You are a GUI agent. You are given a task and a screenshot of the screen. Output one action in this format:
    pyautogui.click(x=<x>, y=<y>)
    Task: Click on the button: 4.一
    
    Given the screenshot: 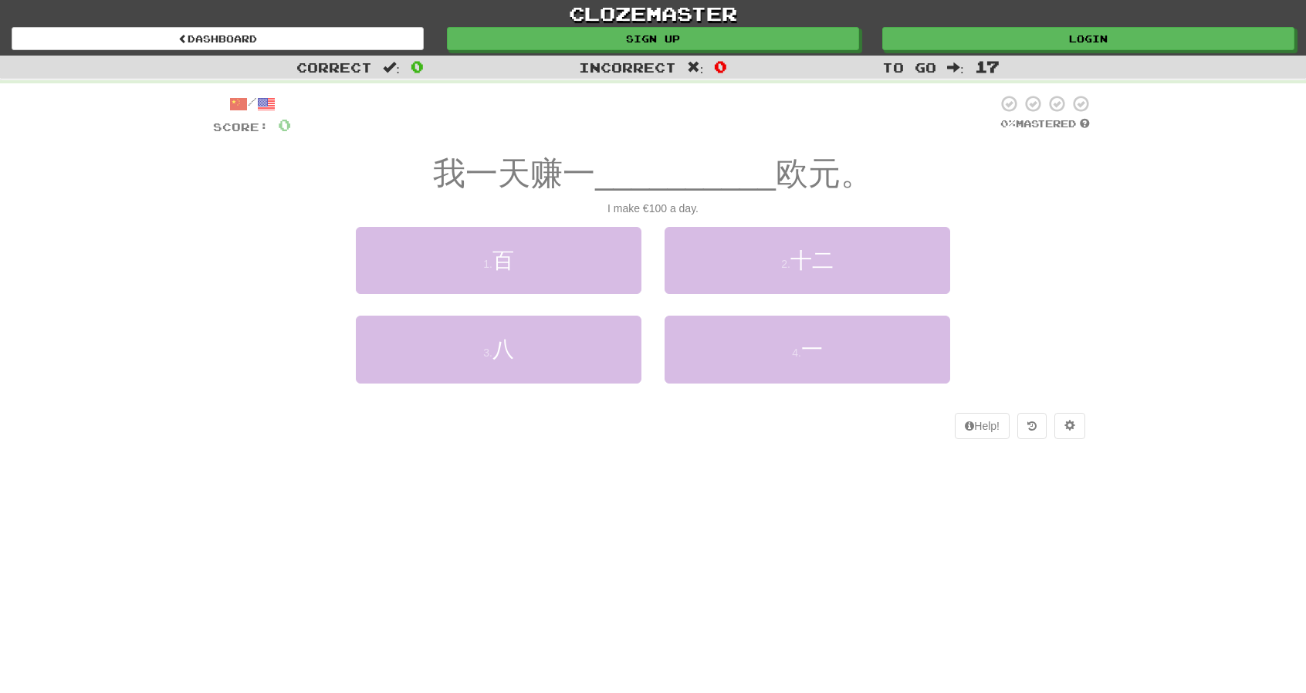 What is the action you would take?
    pyautogui.click(x=807, y=349)
    